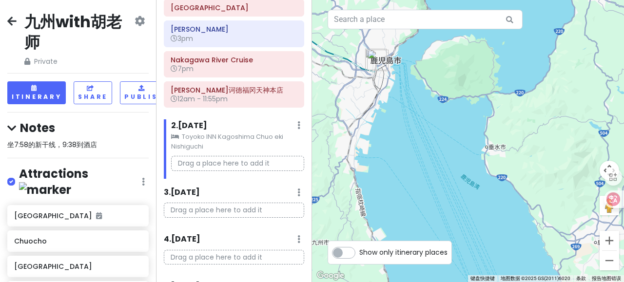  Describe the element at coordinates (93, 93) in the screenshot. I see `button: Share` at that location.